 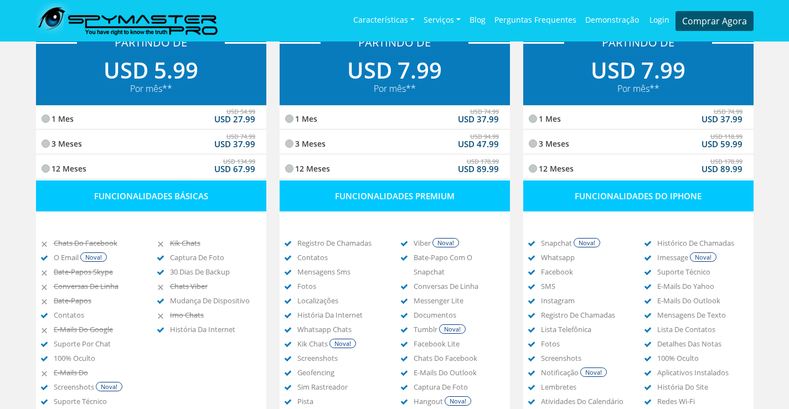 I want to click on li: Instagram, so click(x=586, y=301).